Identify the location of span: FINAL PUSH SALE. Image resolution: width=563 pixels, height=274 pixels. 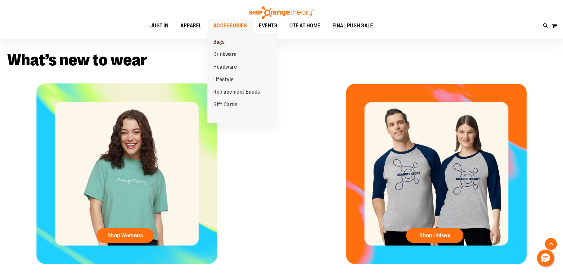
(353, 26).